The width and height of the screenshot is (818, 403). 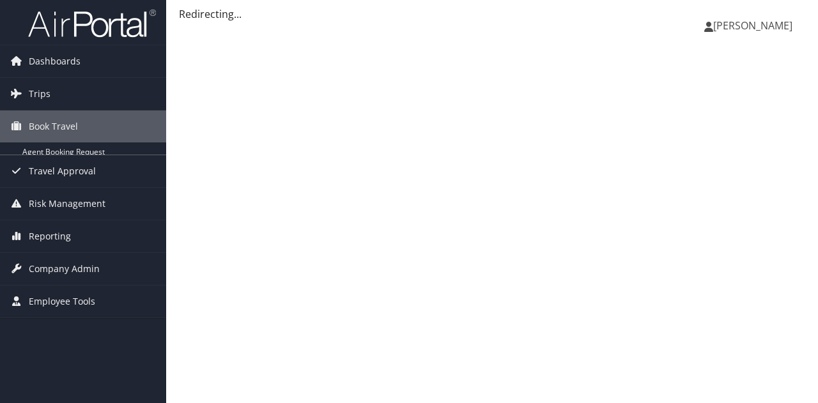 I want to click on img: airportal-logo.png, so click(x=92, y=23).